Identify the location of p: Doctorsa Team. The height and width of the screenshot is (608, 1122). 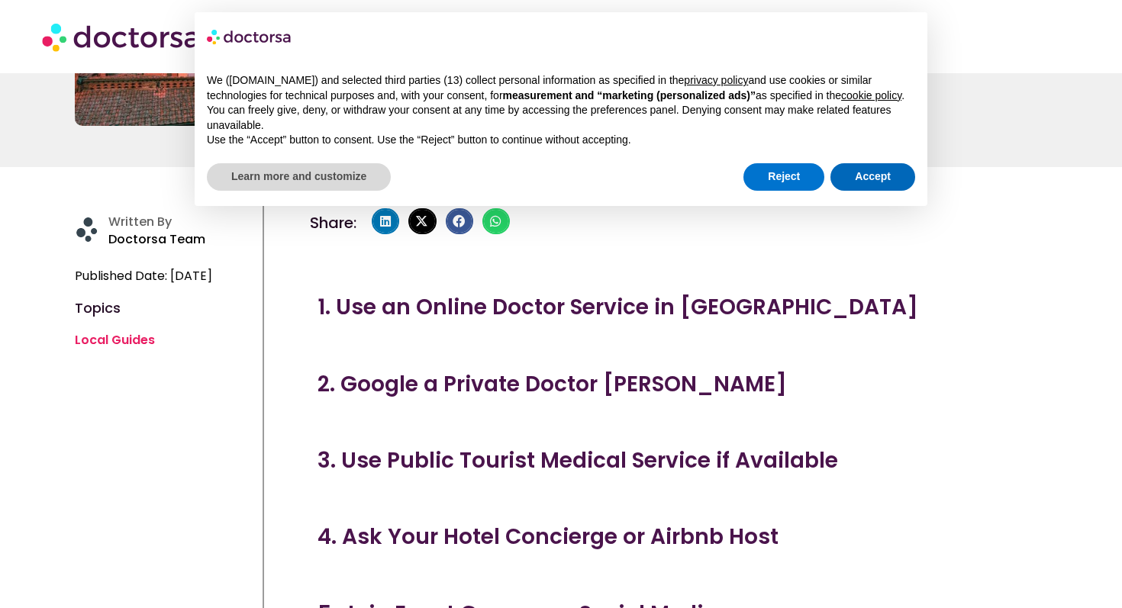
(182, 240).